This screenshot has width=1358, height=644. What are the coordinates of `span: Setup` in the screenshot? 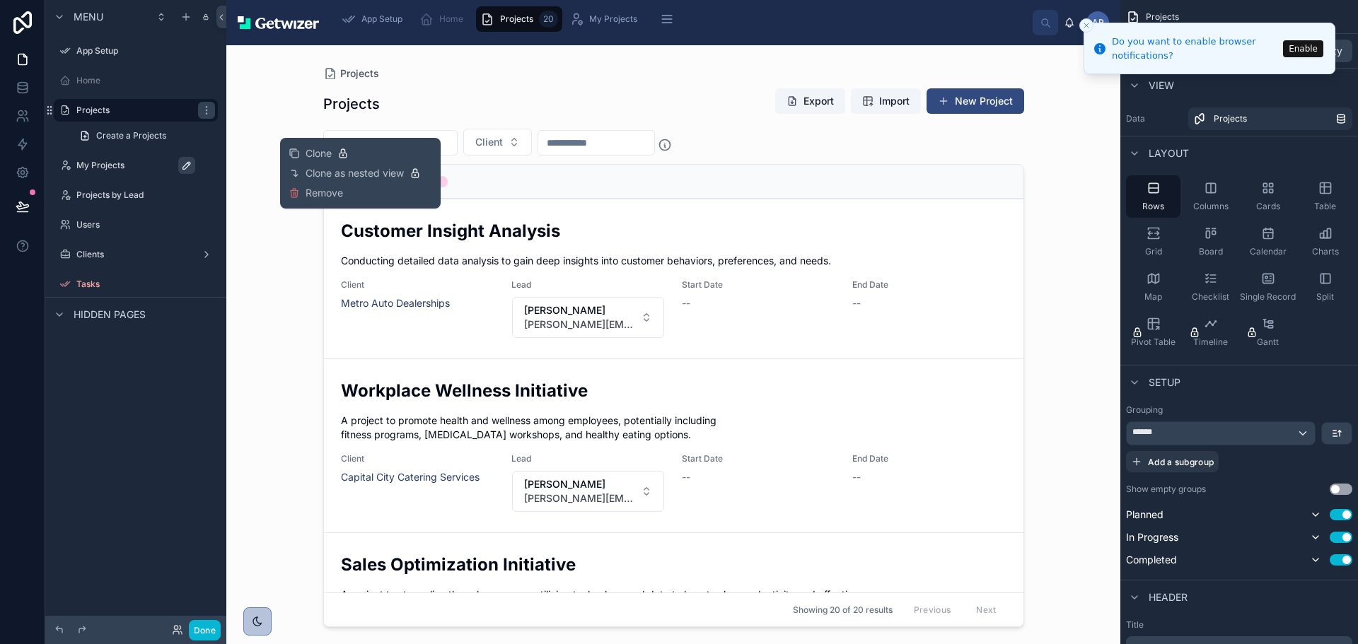 It's located at (1164, 383).